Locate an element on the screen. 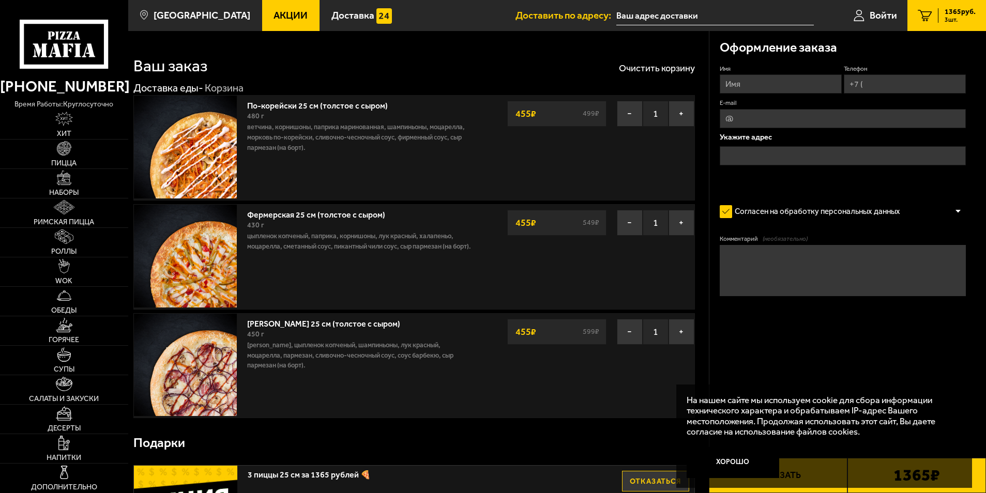  s: 549 ₽ is located at coordinates (591, 223).